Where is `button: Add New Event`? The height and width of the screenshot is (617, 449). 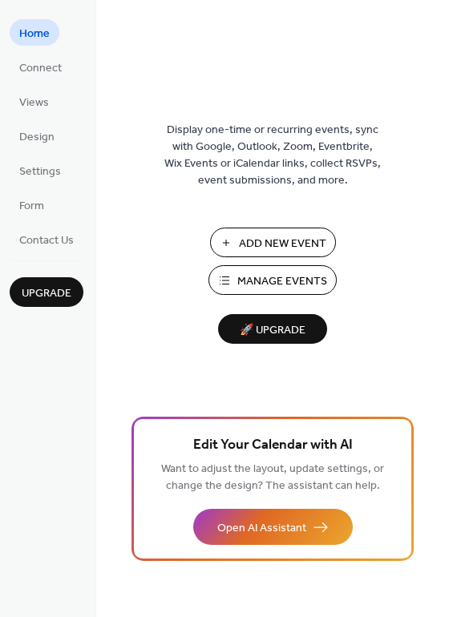 button: Add New Event is located at coordinates (272, 242).